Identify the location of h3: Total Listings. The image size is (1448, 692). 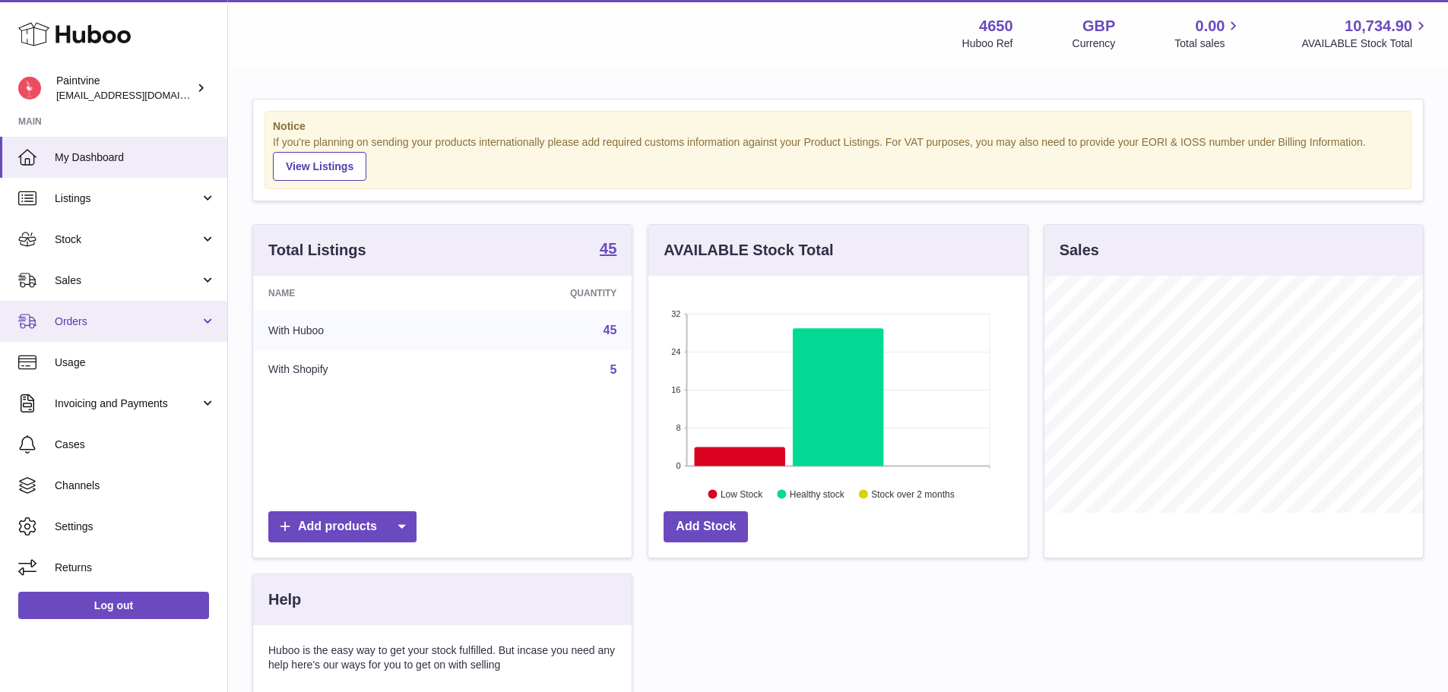
(317, 250).